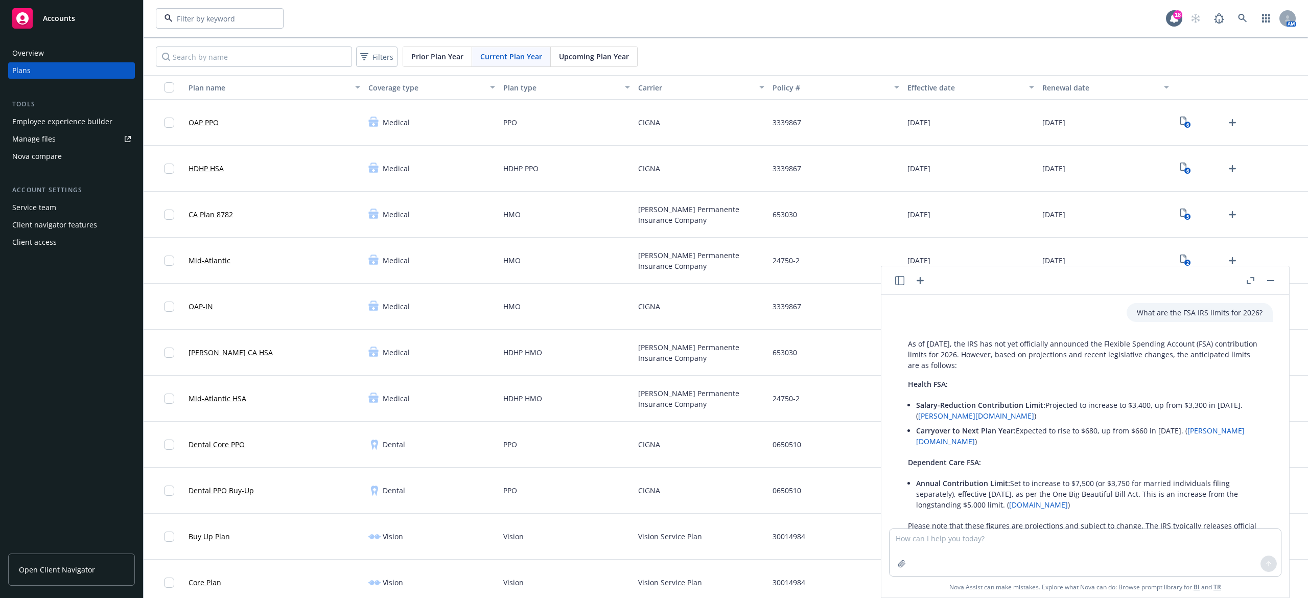  I want to click on div: Carrier, so click(696, 87).